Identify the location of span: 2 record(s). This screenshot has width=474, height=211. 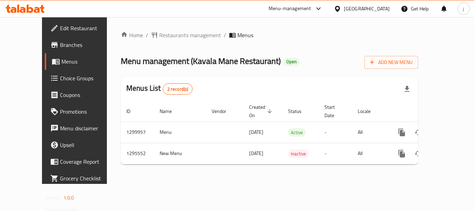
(178, 89).